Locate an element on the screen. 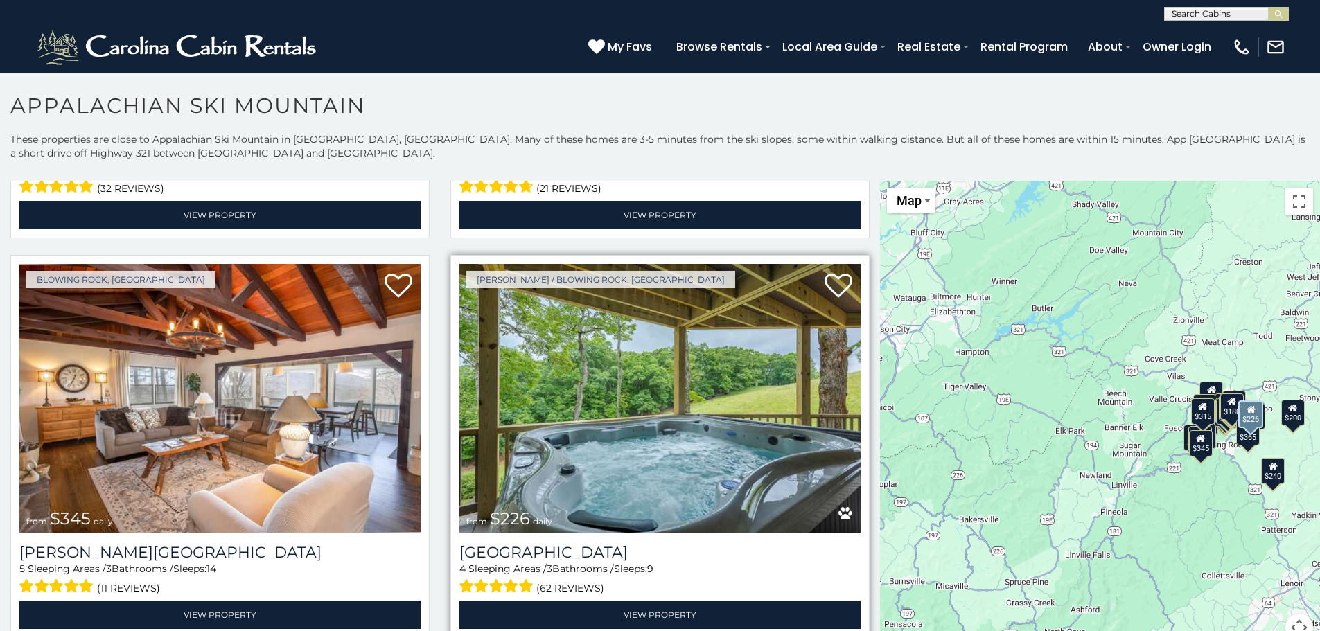  div: $345 is located at coordinates (1201, 444).